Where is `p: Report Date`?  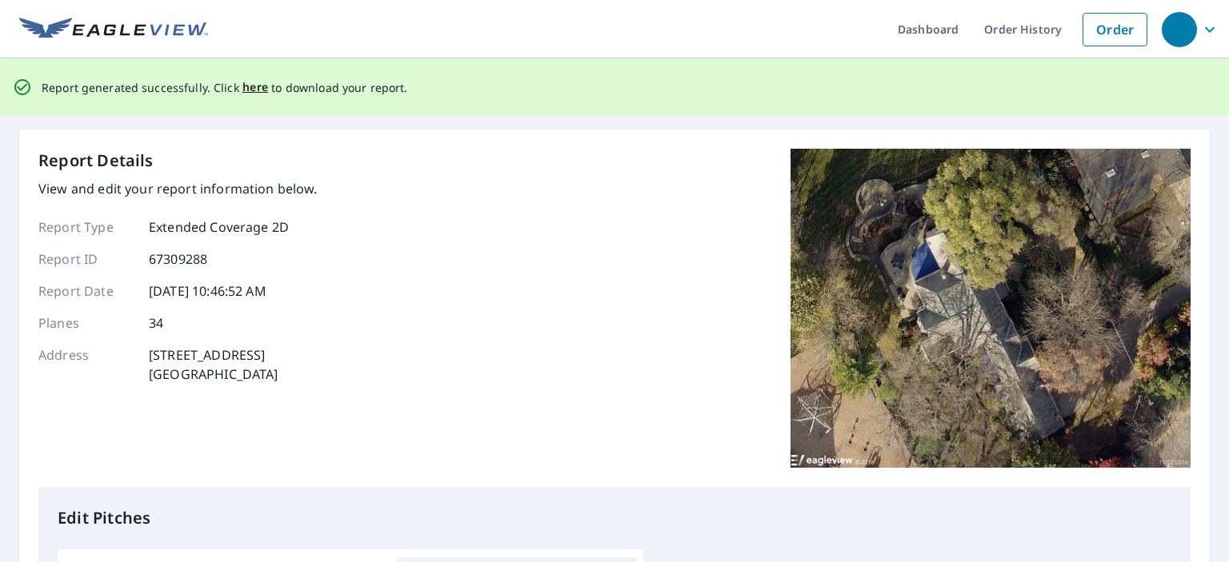 p: Report Date is located at coordinates (86, 291).